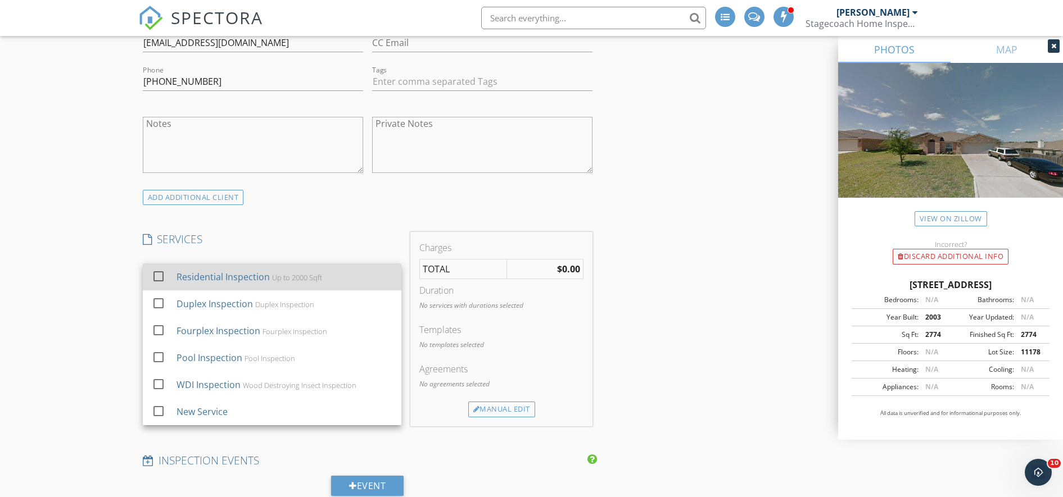  Describe the element at coordinates (894, 49) in the screenshot. I see `a: PHOTOS` at that location.